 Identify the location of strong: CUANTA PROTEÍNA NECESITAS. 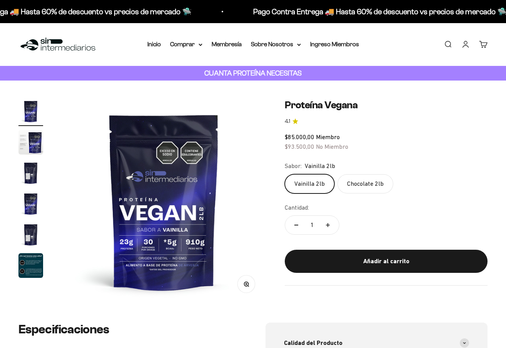
(253, 73).